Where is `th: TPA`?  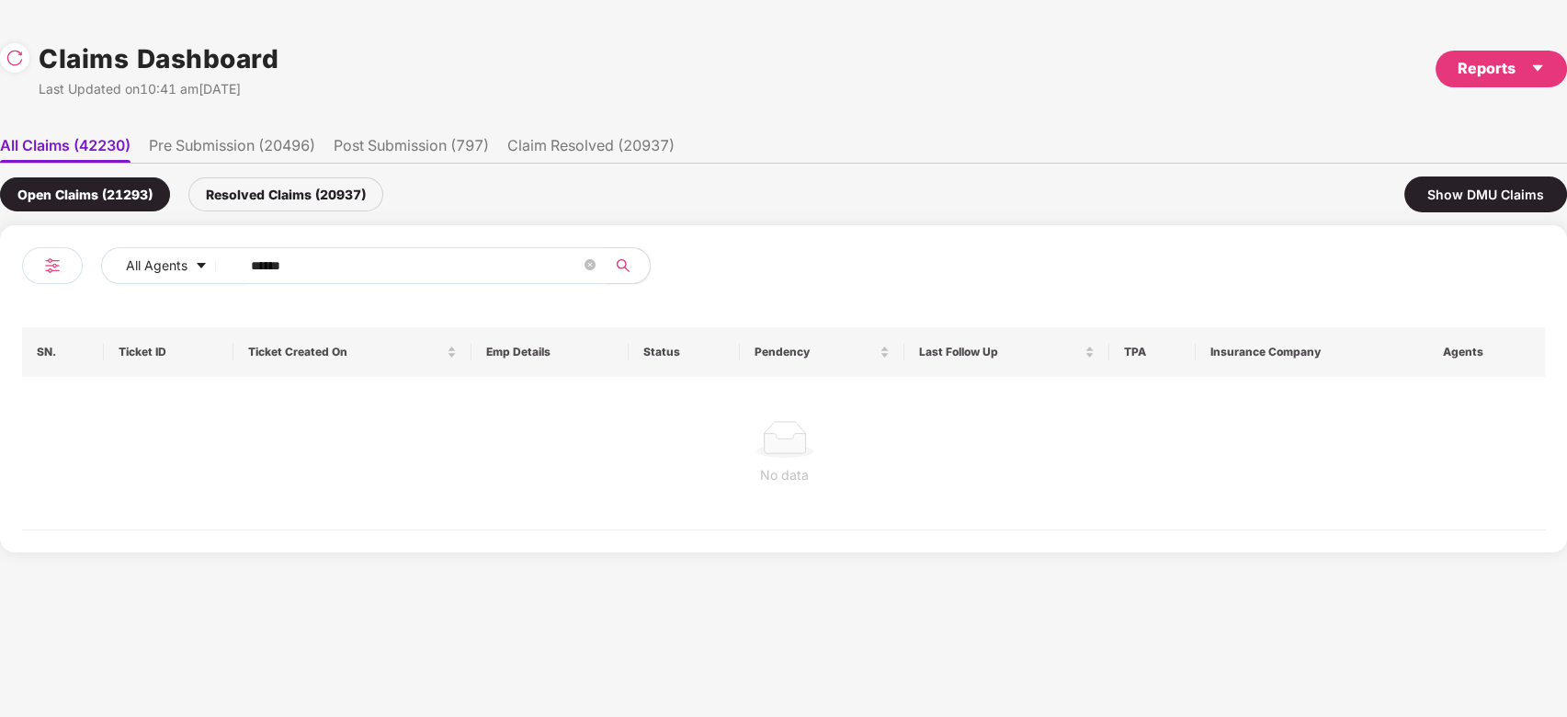 th: TPA is located at coordinates (1153, 352).